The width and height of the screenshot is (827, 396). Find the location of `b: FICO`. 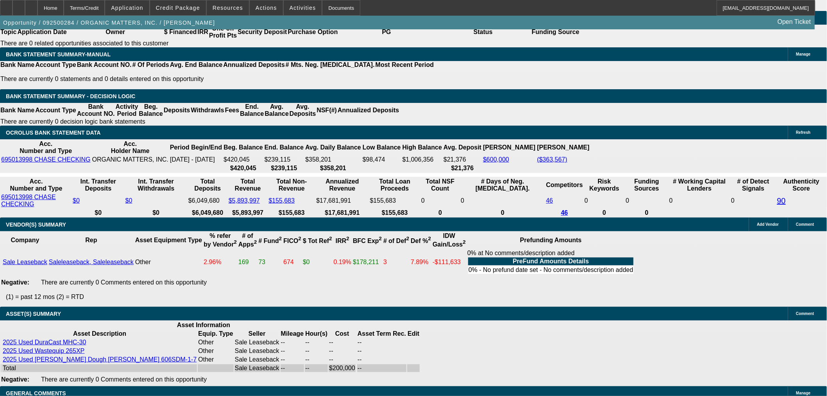

b: FICO is located at coordinates (292, 240).